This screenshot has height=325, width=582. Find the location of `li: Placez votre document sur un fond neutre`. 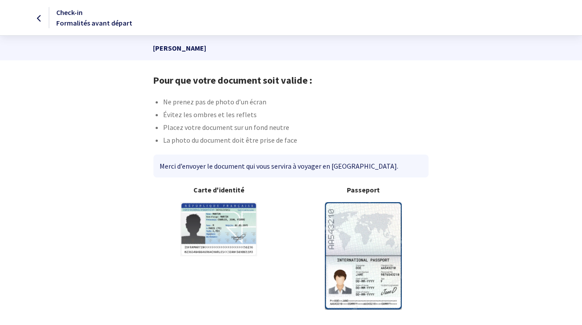

li: Placez votre document sur un fond neutre is located at coordinates (296, 128).